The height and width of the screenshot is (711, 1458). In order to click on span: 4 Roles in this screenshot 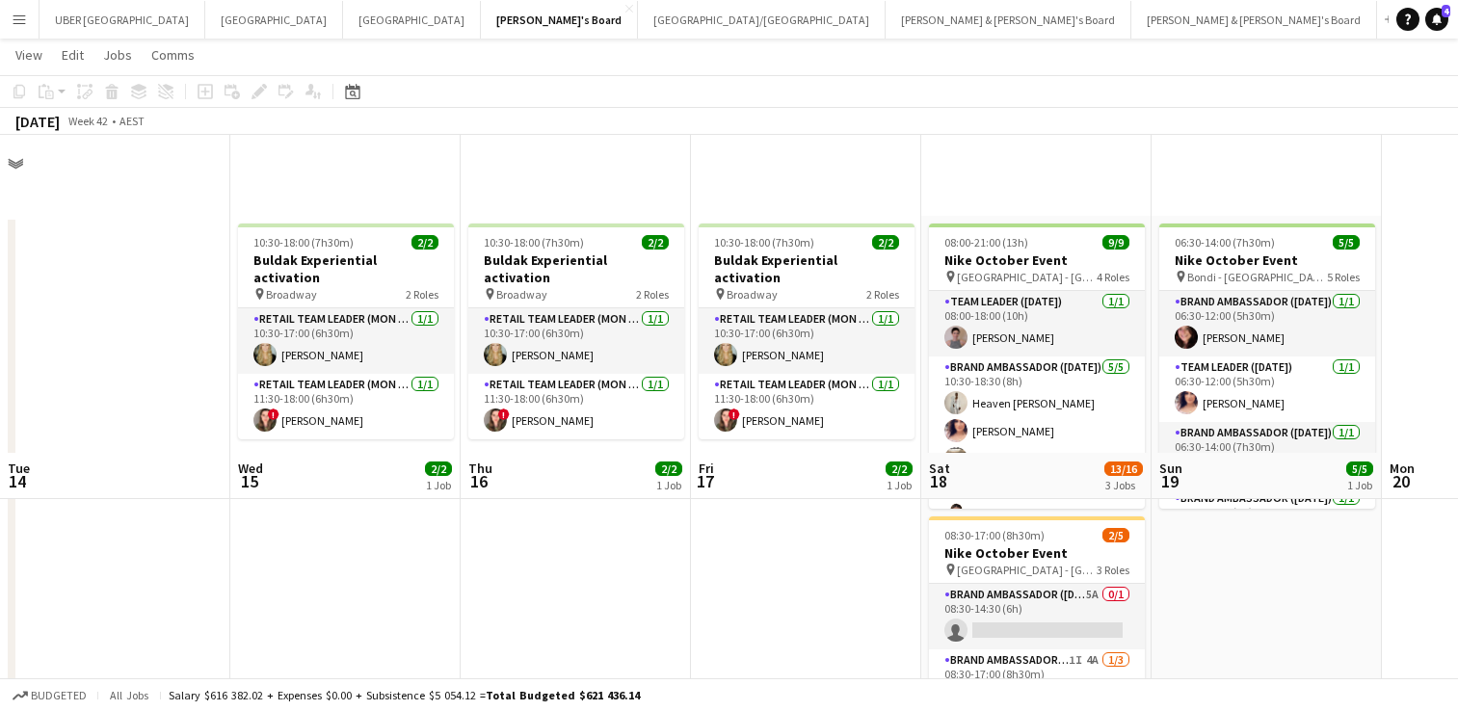, I will do `click(1113, 277)`.